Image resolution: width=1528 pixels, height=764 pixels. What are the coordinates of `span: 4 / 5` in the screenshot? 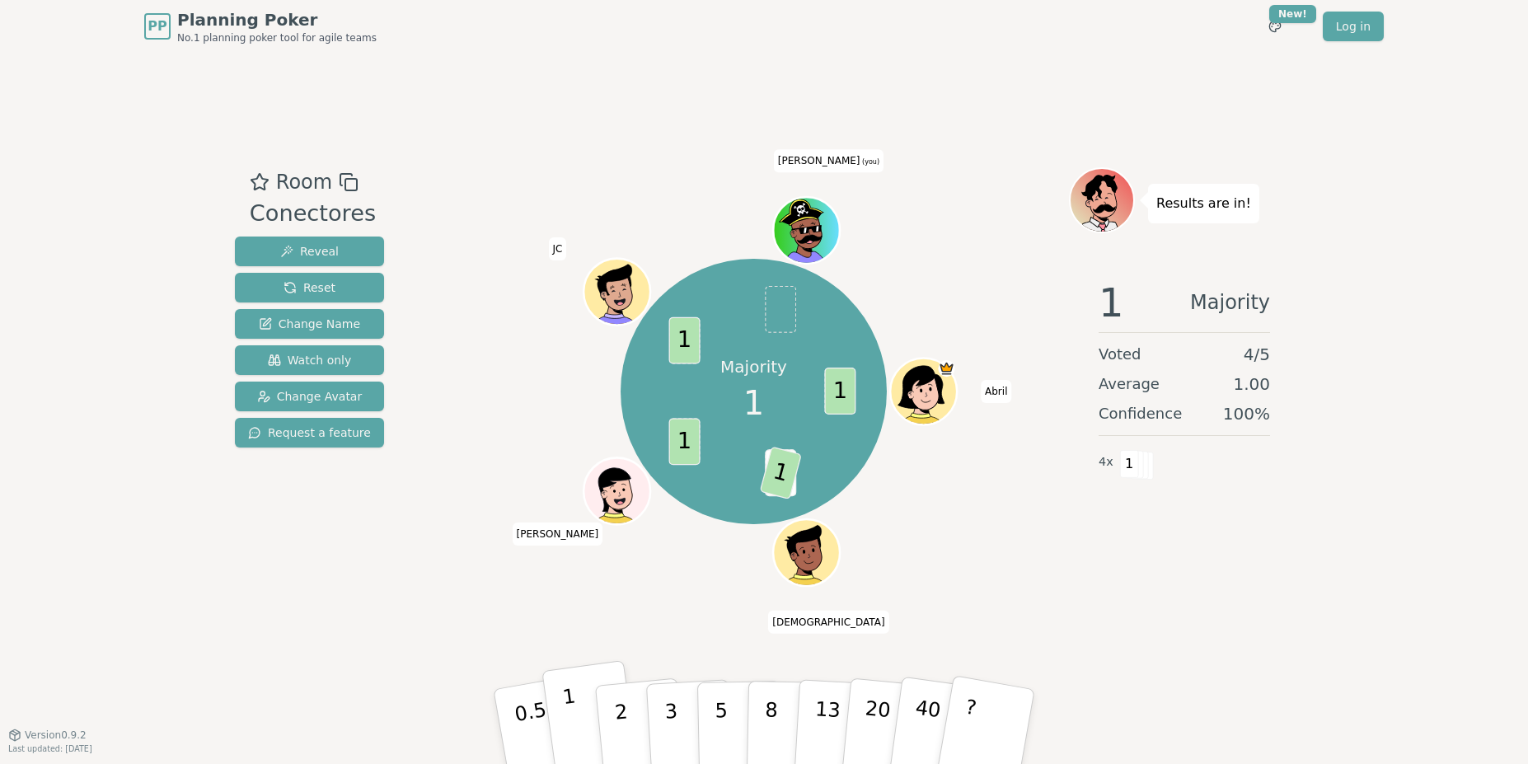 It's located at (1257, 354).